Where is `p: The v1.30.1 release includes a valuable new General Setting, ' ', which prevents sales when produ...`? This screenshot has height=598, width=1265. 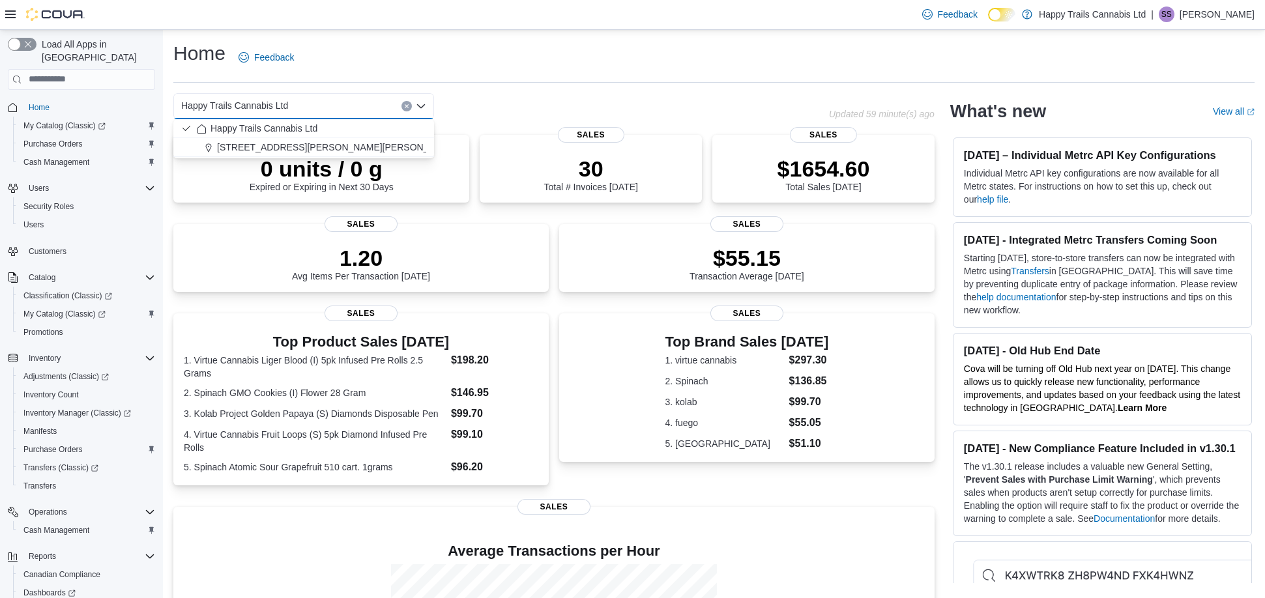 p: The v1.30.1 release includes a valuable new General Setting, ' ', which prevents sales when produ... is located at coordinates (1102, 493).